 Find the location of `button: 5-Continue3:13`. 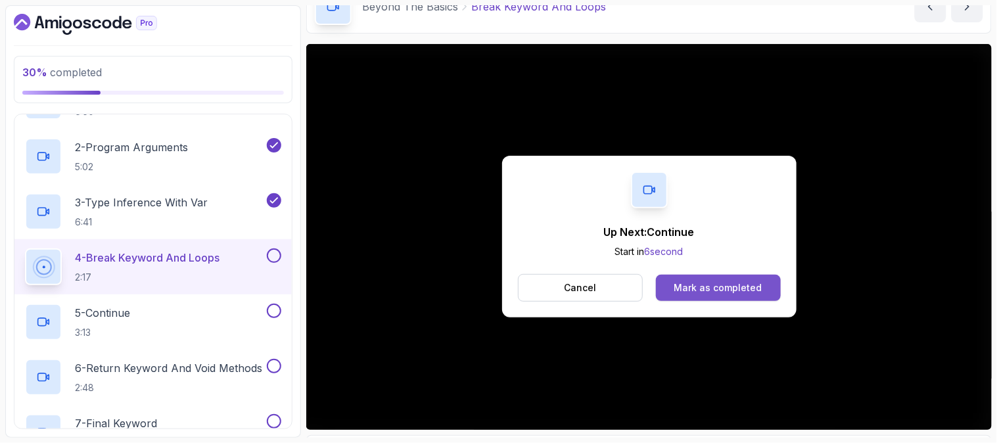

button: 5-Continue3:13 is located at coordinates (153, 322).